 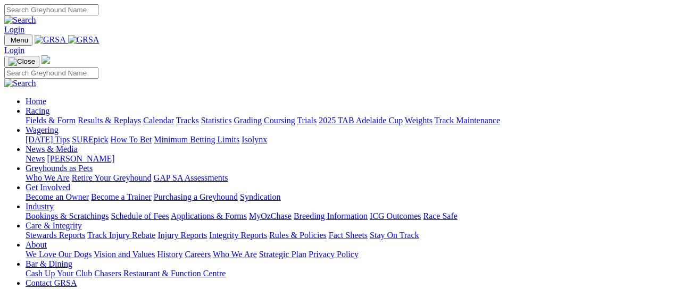 What do you see at coordinates (160, 273) in the screenshot?
I see `a: Chasers Restaurant & Function Centre` at bounding box center [160, 273].